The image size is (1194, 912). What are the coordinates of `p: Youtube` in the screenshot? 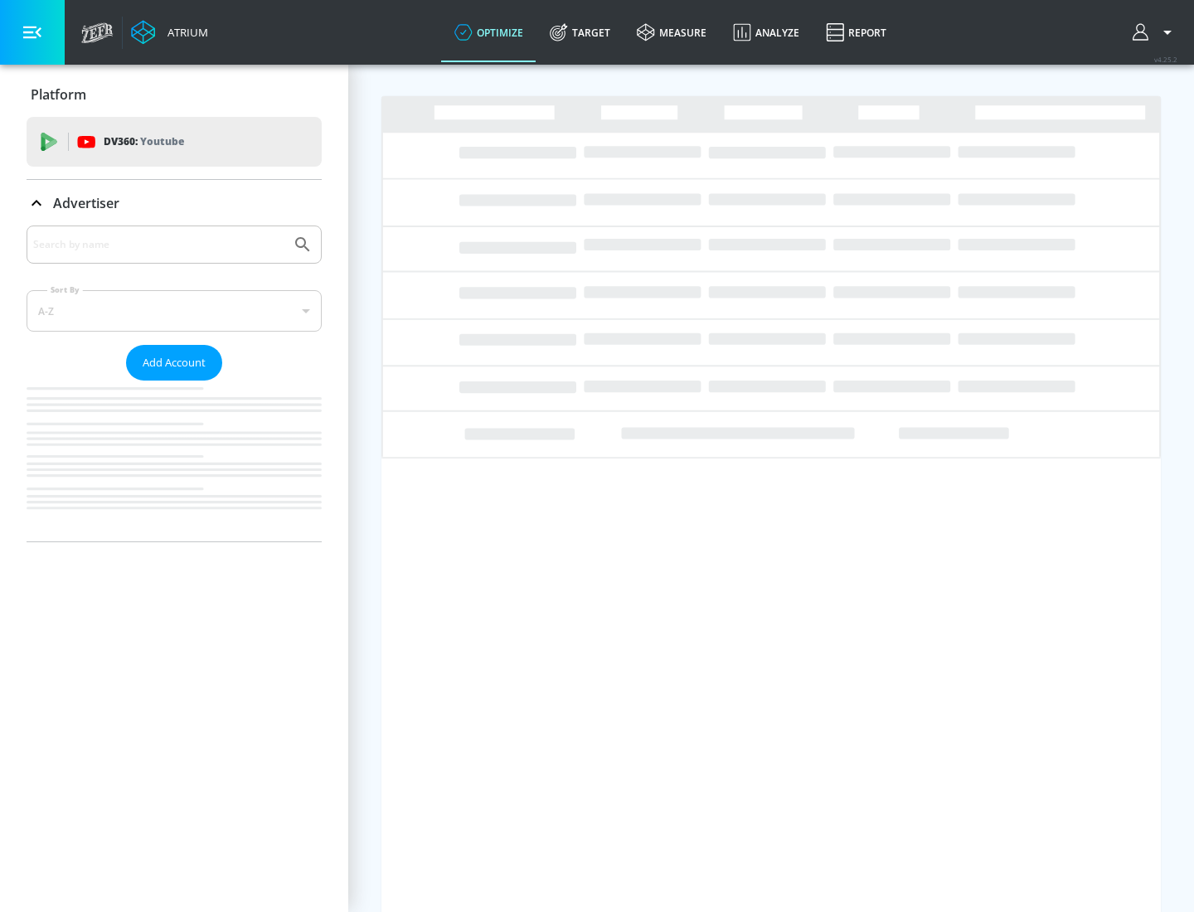 It's located at (162, 141).